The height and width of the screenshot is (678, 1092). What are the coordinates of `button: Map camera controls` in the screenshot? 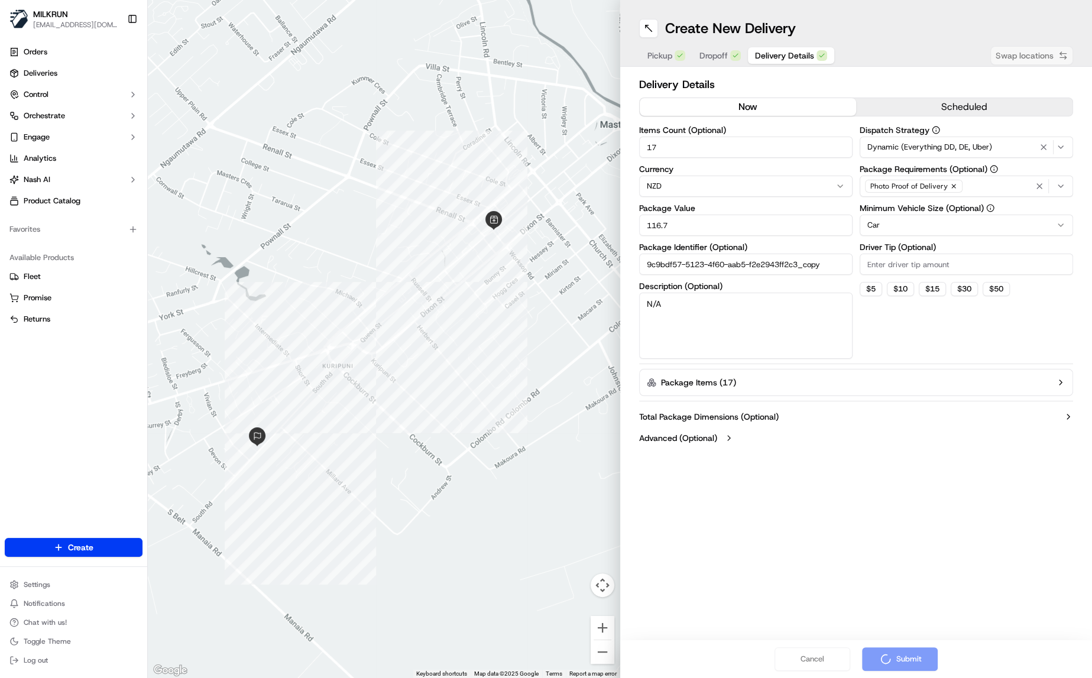 It's located at (602, 585).